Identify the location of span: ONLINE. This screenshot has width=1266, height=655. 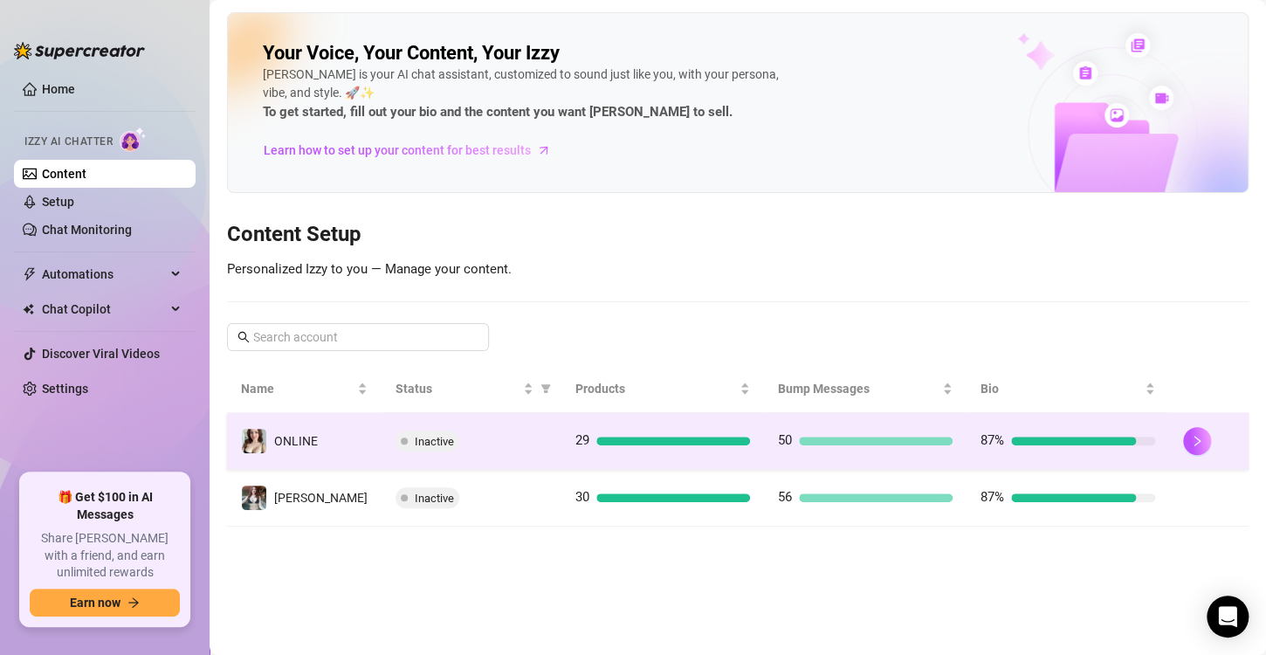
(296, 441).